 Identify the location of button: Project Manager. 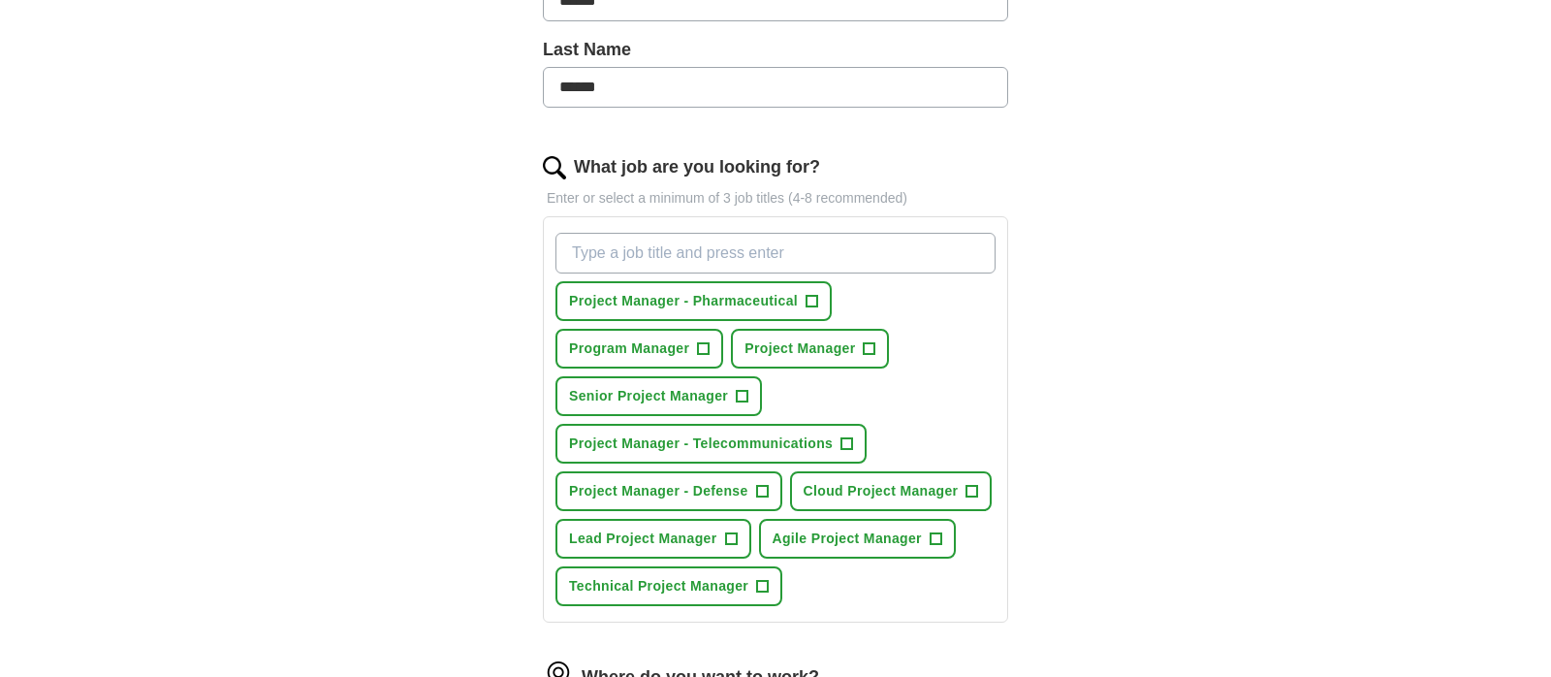
(810, 348).